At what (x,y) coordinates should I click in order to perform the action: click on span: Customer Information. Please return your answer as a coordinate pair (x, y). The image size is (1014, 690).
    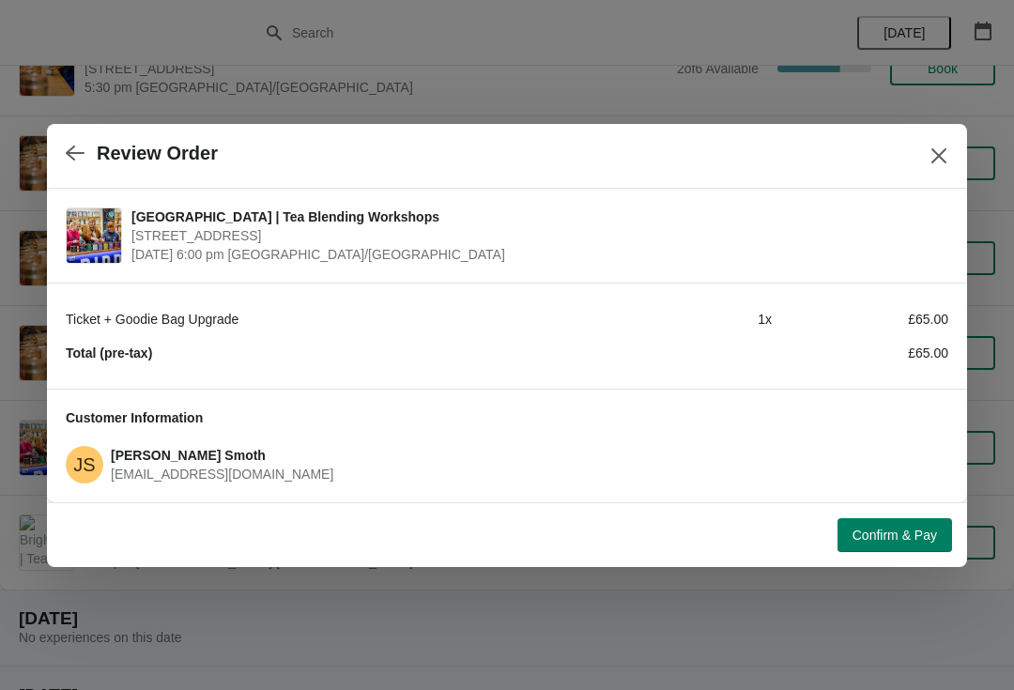
    Looking at the image, I should click on (134, 418).